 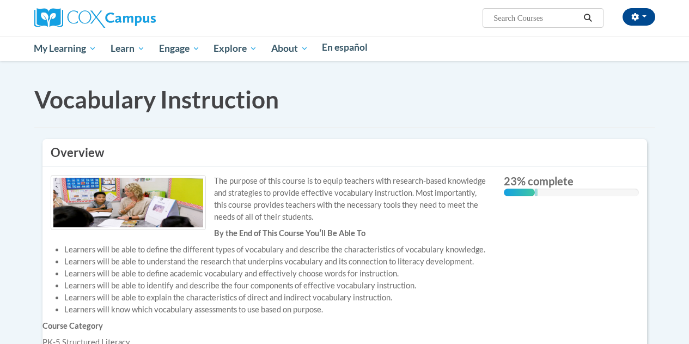 What do you see at coordinates (280, 273) in the screenshot?
I see `li: Learners will be able to define academic vocabulary and effectively choose words for instruction.` at bounding box center [280, 273].